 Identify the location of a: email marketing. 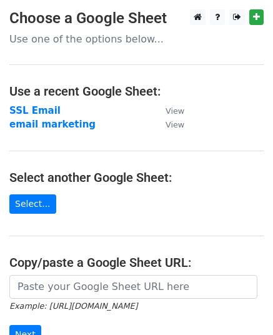
(52, 124).